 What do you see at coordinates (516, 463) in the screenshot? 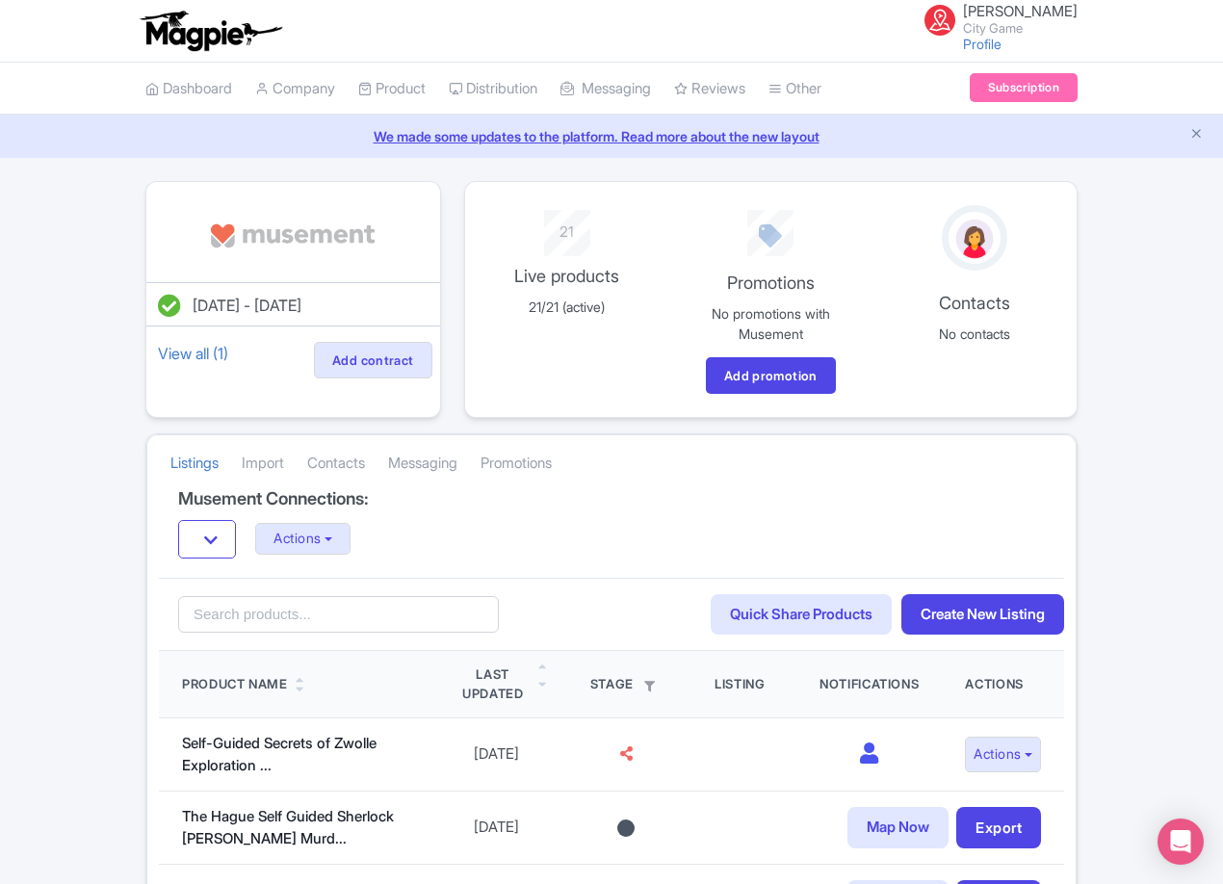
I see `a: Promotions` at bounding box center [516, 463].